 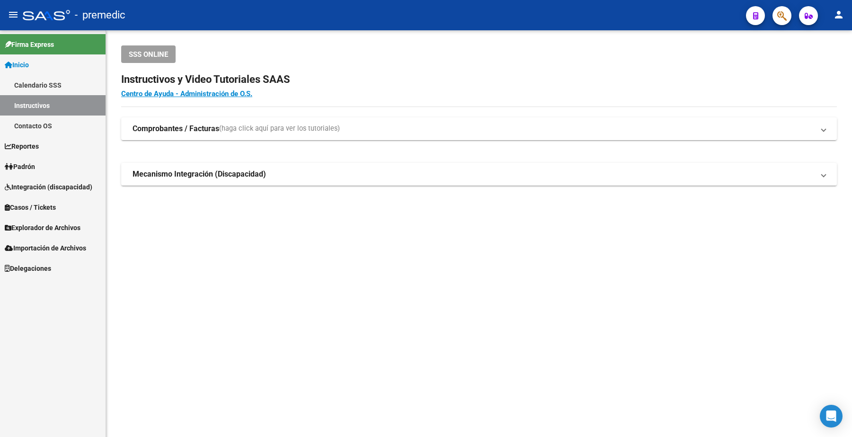 I want to click on mat-icon: menu, so click(x=13, y=15).